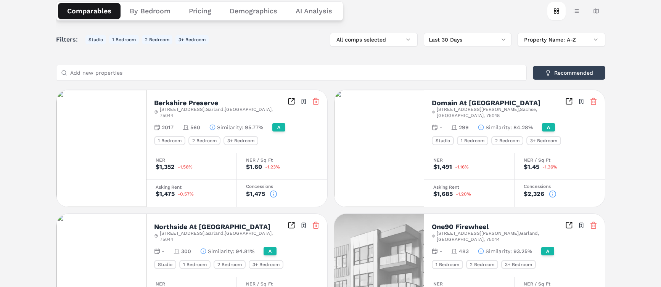 The width and height of the screenshot is (661, 287). What do you see at coordinates (531, 167) in the screenshot?
I see `div: $1.45` at bounding box center [531, 167].